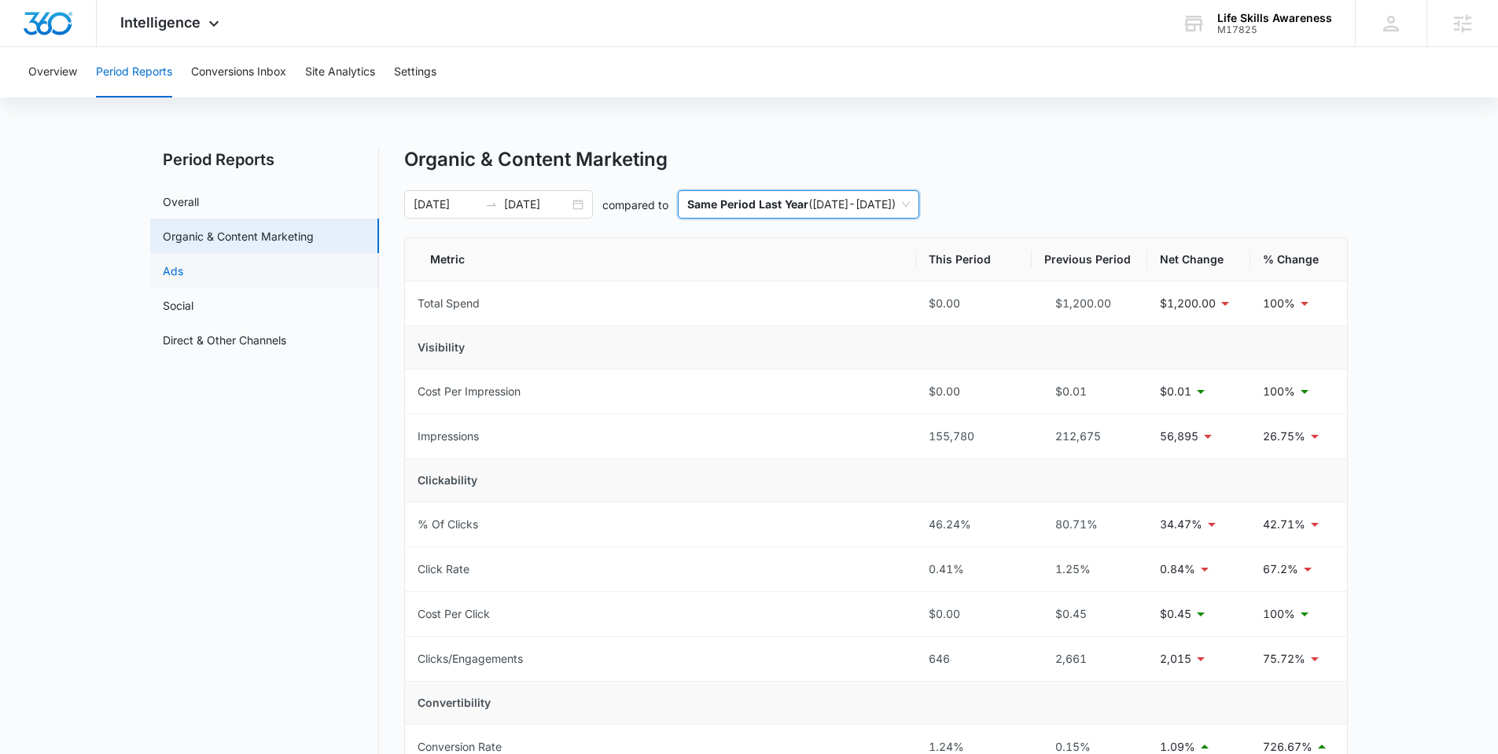 The height and width of the screenshot is (754, 1498). What do you see at coordinates (1274, 18) in the screenshot?
I see `div: account name` at bounding box center [1274, 18].